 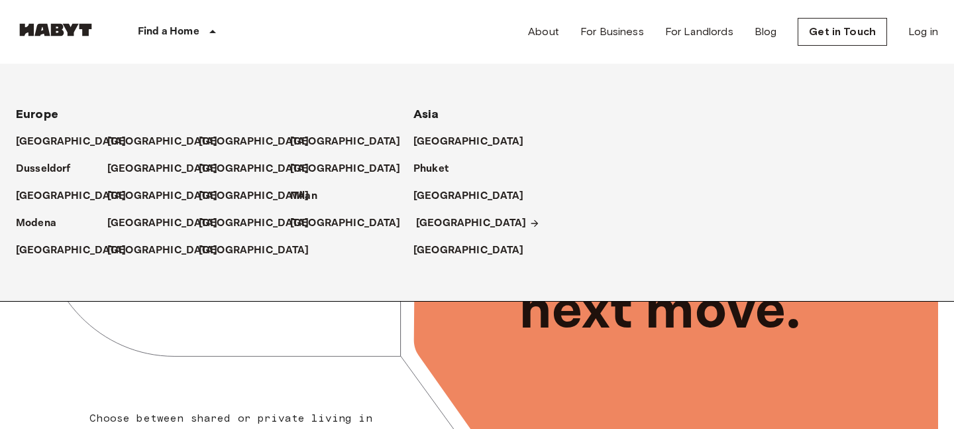 I want to click on a: Phuket, so click(x=437, y=169).